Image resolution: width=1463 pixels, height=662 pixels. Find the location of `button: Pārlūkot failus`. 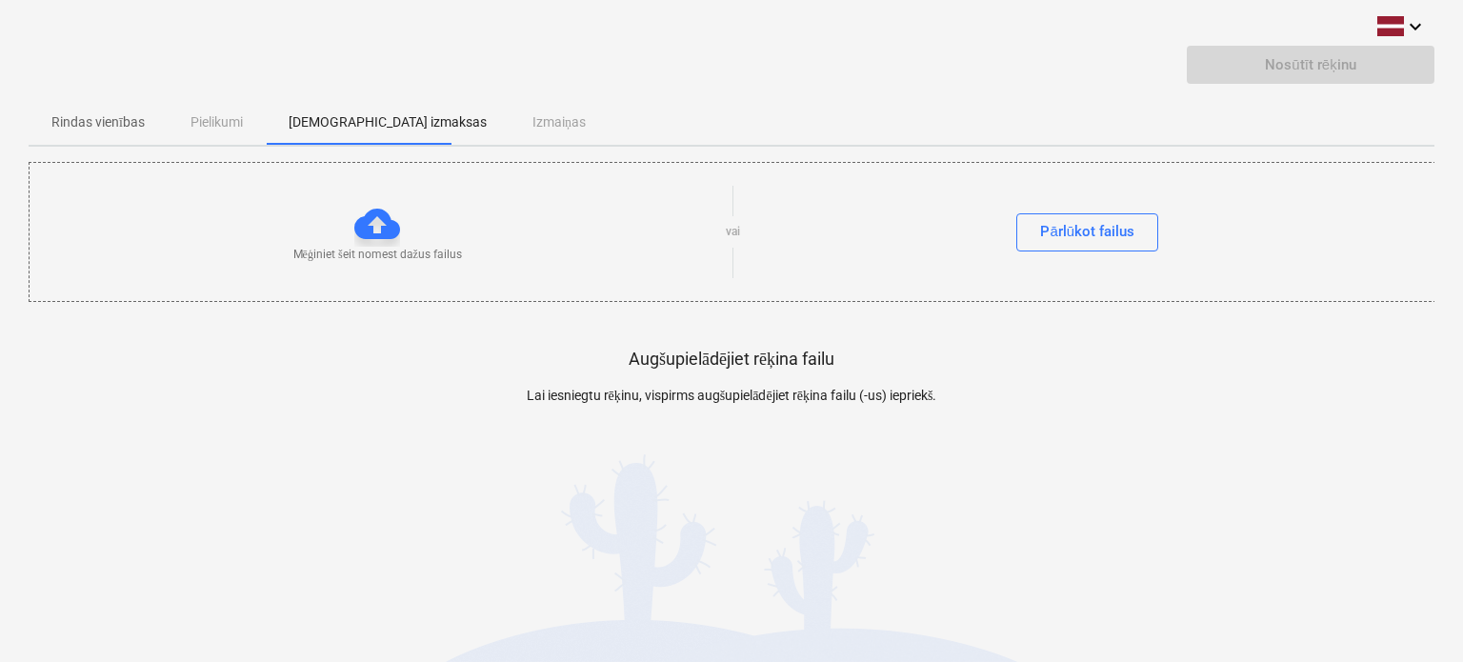

button: Pārlūkot failus is located at coordinates (1087, 232).